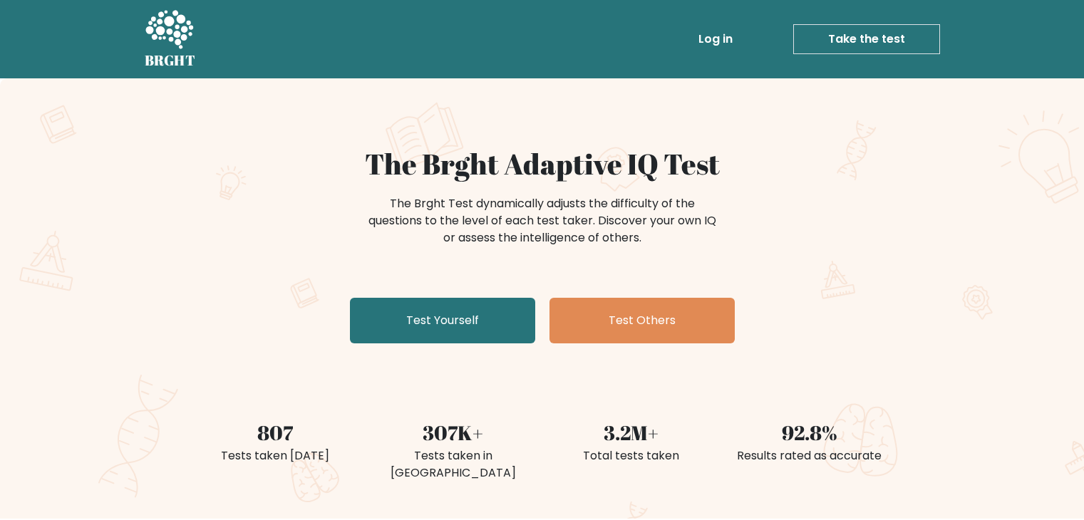  I want to click on div: 807, so click(275, 432).